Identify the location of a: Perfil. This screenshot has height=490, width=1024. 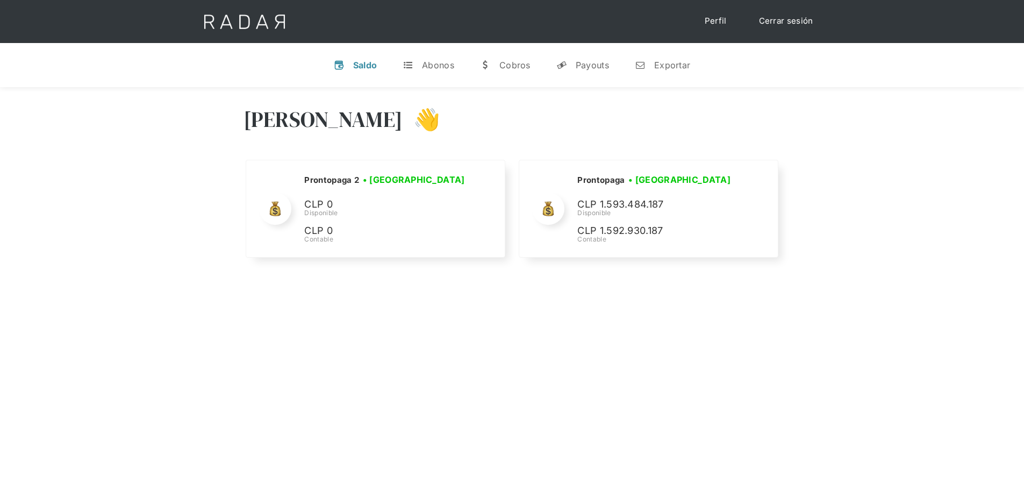
(715, 21).